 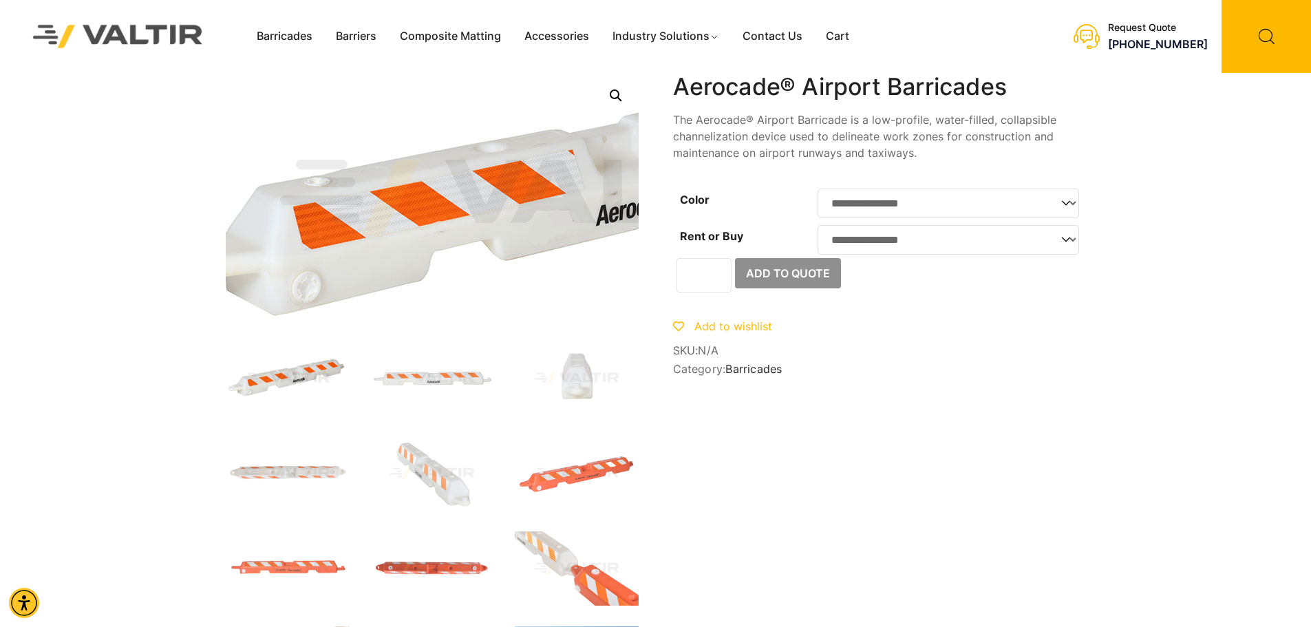 I want to click on img: Valtir Rentals, so click(x=118, y=36).